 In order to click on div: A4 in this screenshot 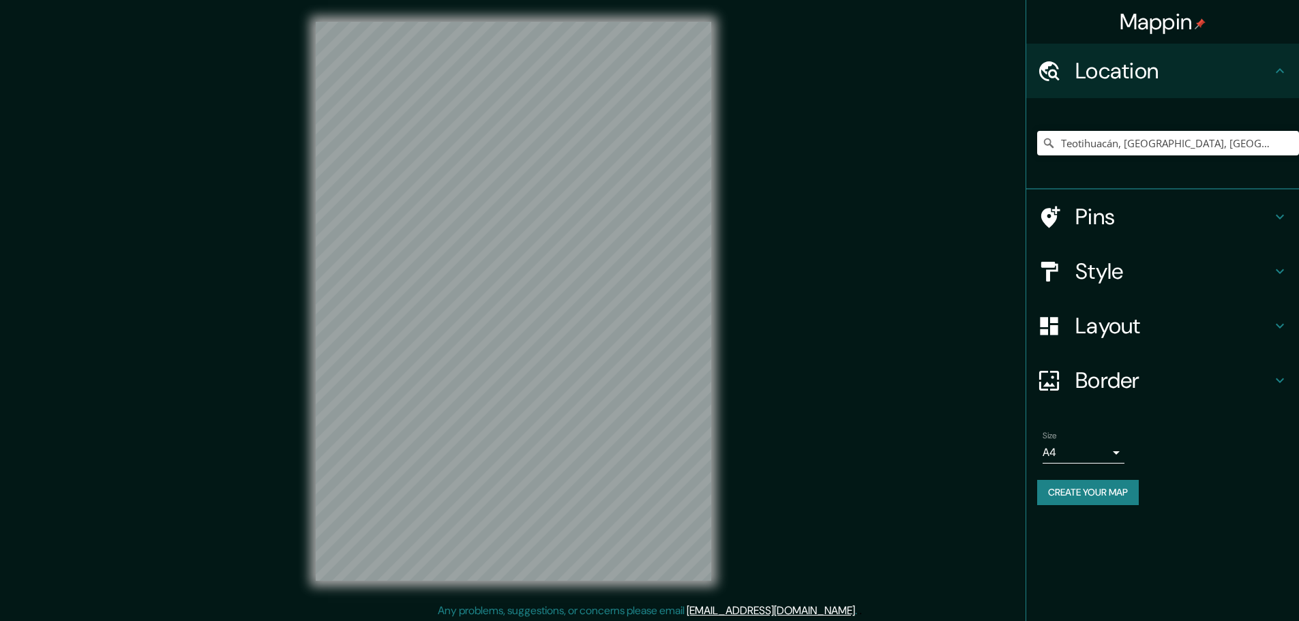, I will do `click(1083, 453)`.